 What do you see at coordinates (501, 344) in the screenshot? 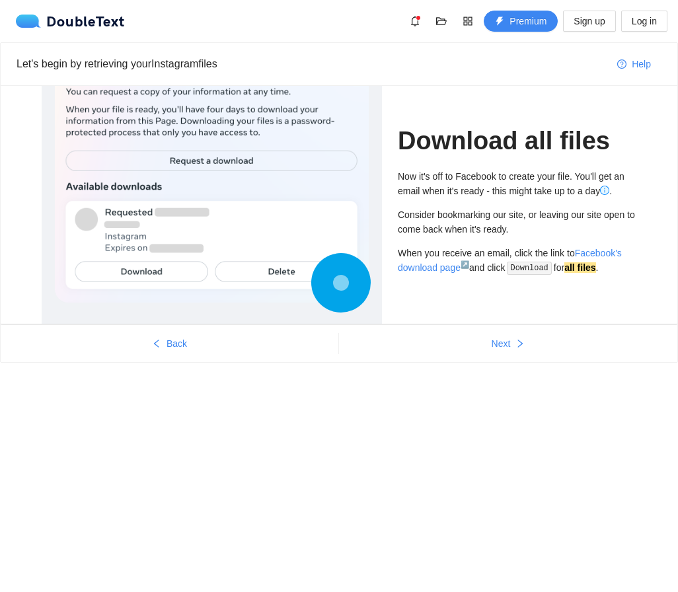
I see `span: Next` at bounding box center [501, 344].